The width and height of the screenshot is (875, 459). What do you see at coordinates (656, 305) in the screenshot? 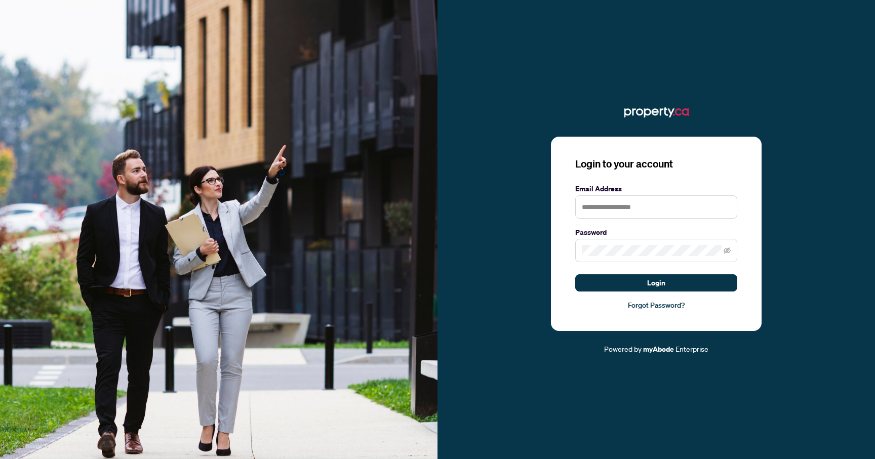
I see `a: Forgot Password?` at bounding box center [656, 305].